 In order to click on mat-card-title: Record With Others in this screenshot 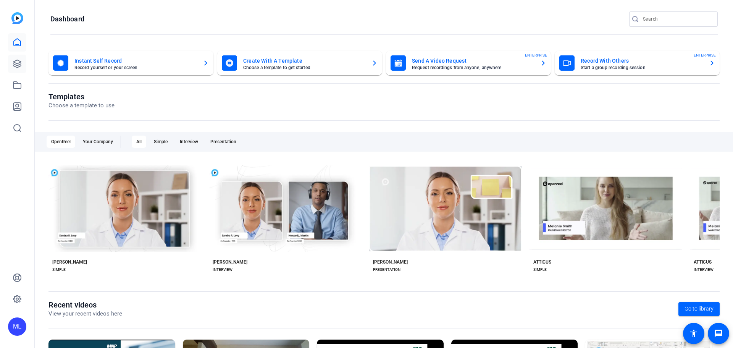, I will do `click(642, 61)`.